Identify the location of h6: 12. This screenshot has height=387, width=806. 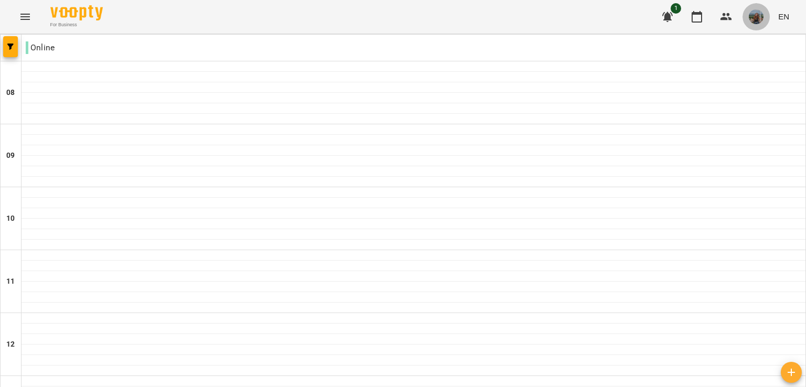
(10, 345).